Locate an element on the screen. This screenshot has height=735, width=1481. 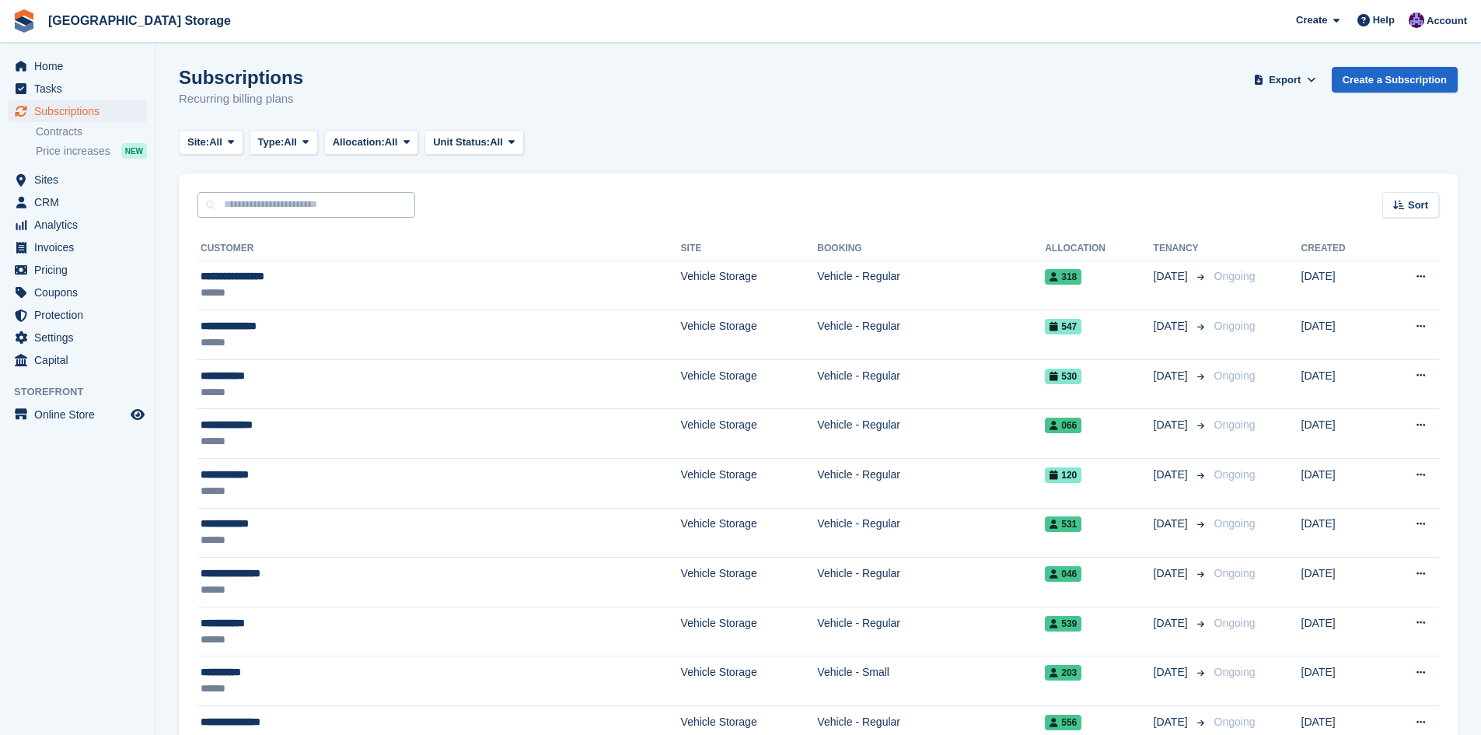
span: 547 is located at coordinates (1063, 327).